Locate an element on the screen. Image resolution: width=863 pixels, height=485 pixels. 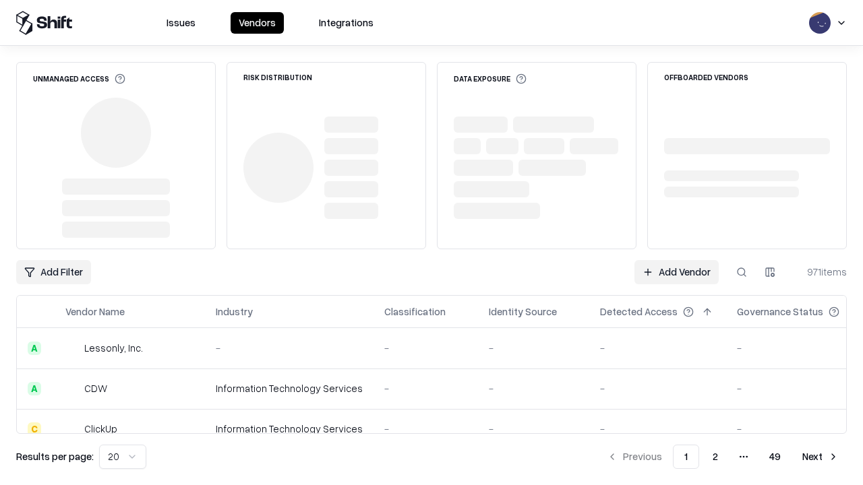
img: ClickUp is located at coordinates (72, 429).